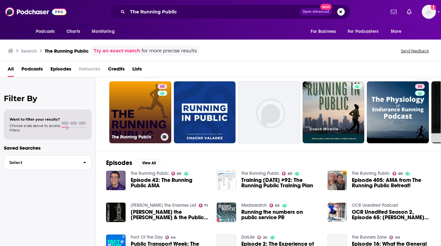 The height and width of the screenshot is (246, 441). What do you see at coordinates (61, 70) in the screenshot?
I see `a: Episodes` at bounding box center [61, 70].